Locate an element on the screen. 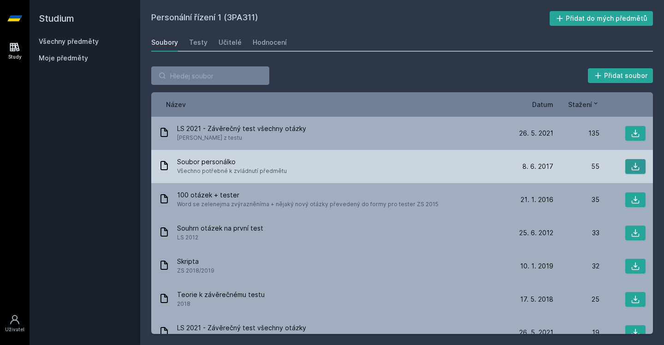  div: 32 is located at coordinates (577, 266).